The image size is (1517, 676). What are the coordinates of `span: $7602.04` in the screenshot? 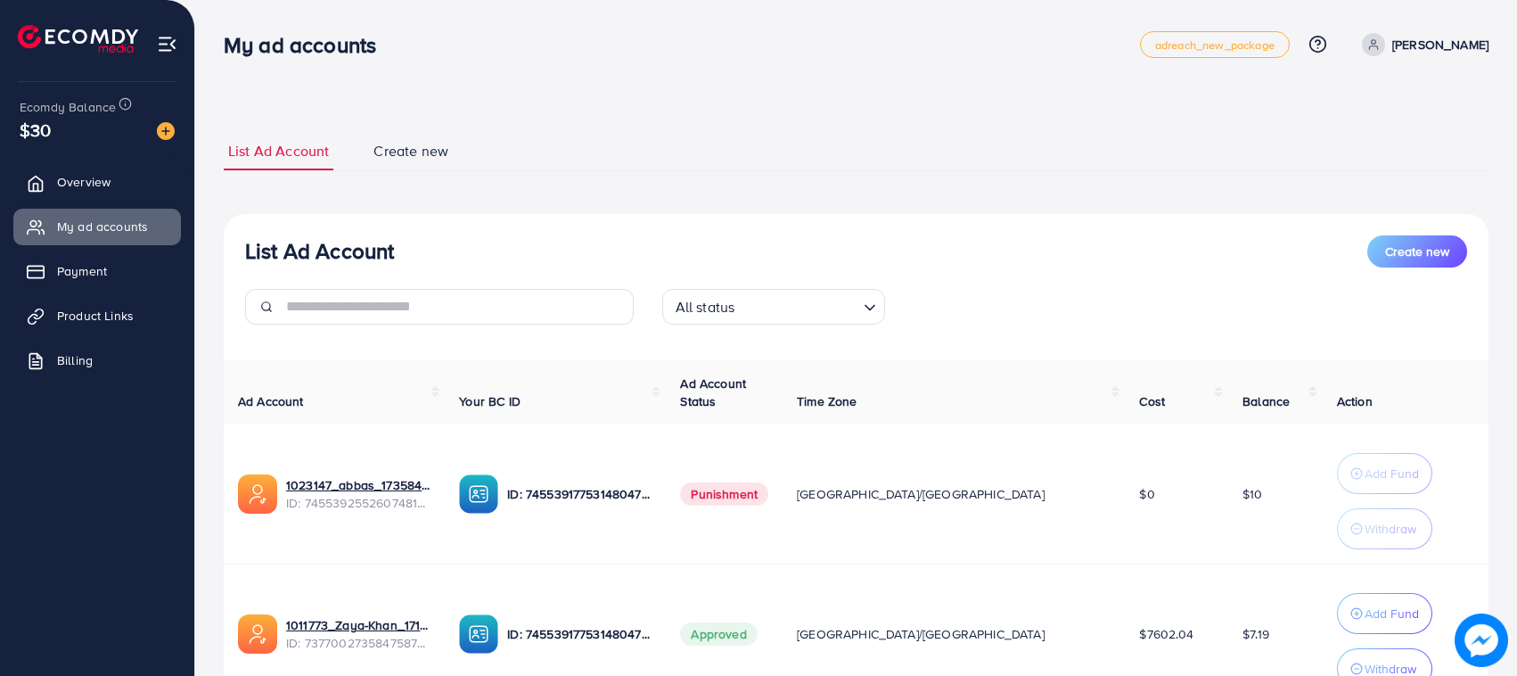 It's located at (1166, 634).